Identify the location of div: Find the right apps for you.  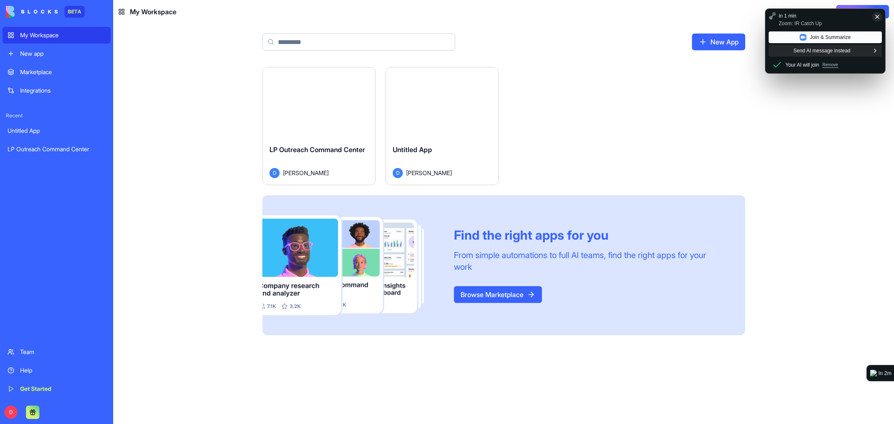
(589, 235).